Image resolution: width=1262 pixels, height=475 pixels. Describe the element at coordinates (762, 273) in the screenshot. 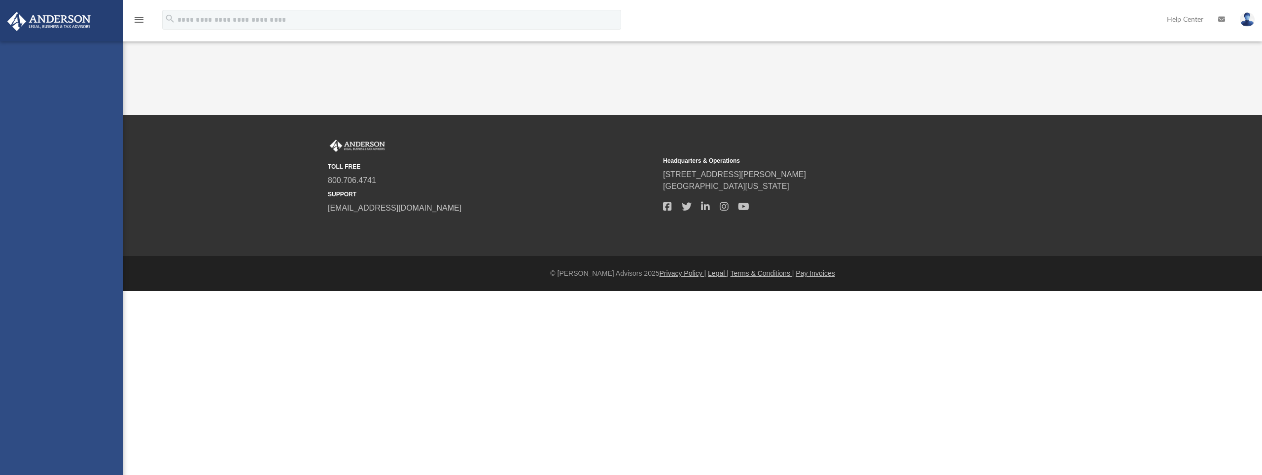

I see `a: Terms & Conditions |` at that location.